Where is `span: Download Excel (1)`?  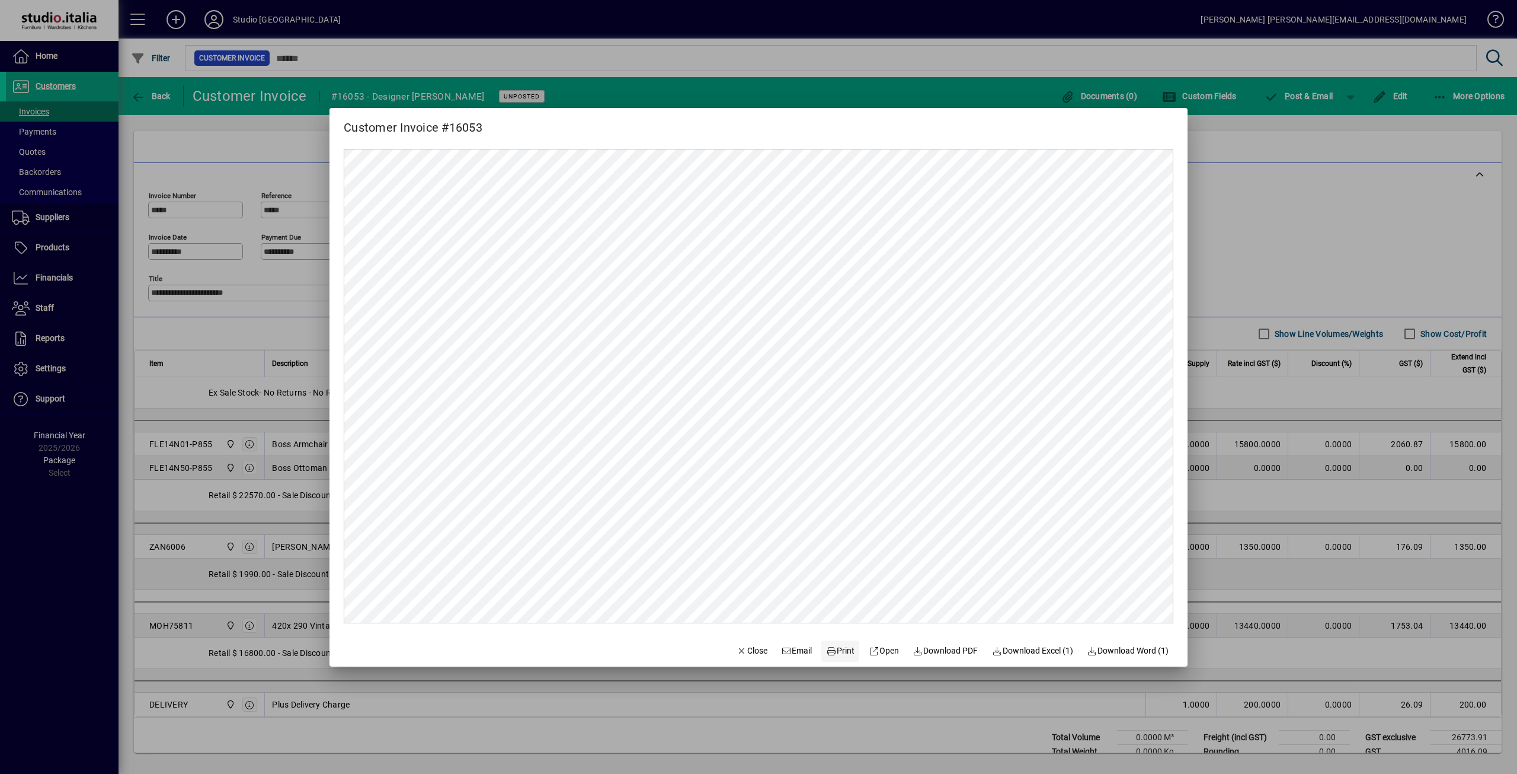 span: Download Excel (1) is located at coordinates (1033, 650).